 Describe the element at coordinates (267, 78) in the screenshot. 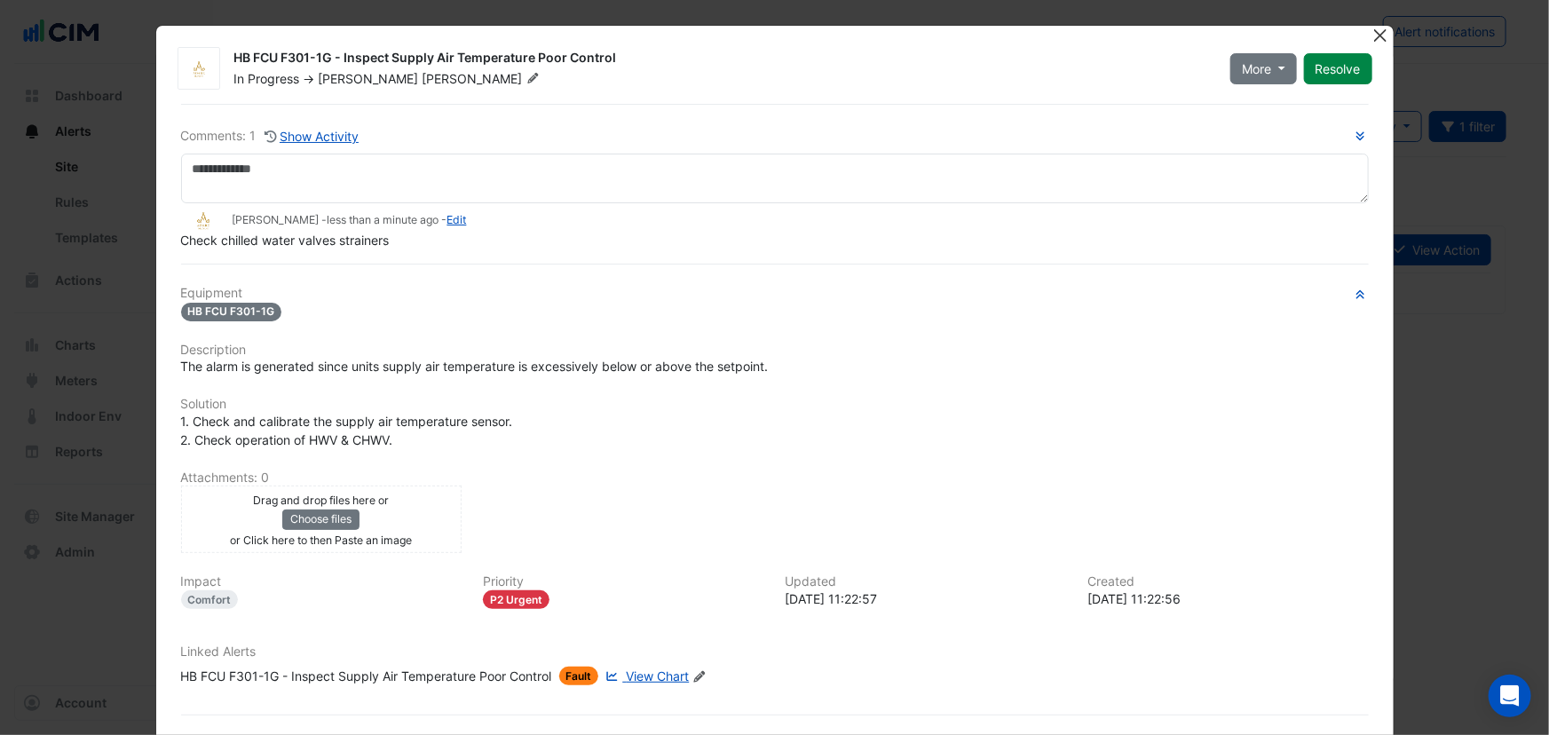

I see `span: In Progress` at that location.